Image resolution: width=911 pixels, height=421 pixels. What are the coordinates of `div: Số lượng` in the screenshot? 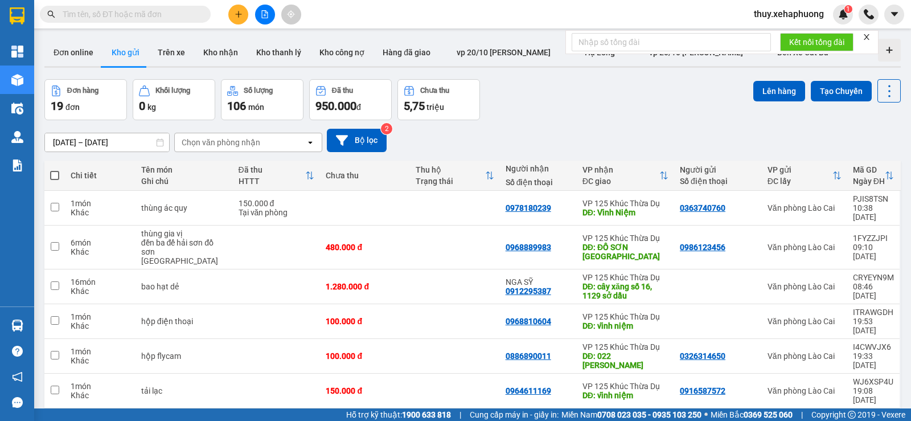 It's located at (258, 91).